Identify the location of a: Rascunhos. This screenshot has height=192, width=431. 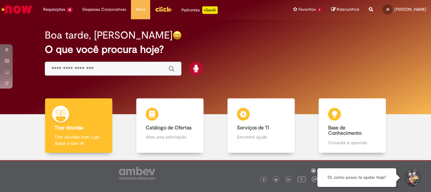
(346, 9).